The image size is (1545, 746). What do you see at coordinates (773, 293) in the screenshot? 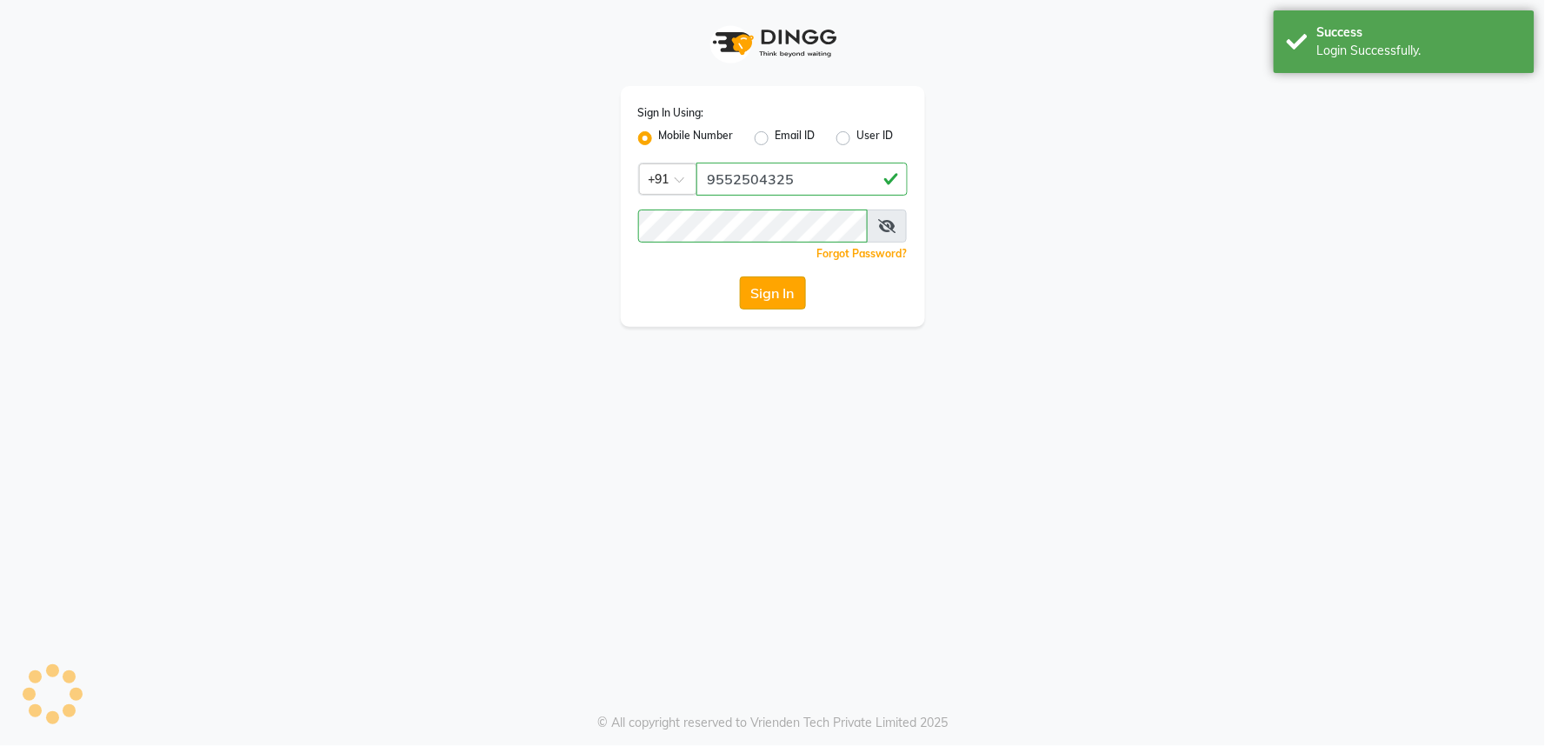
I see `button: Sign In` at bounding box center [773, 293].